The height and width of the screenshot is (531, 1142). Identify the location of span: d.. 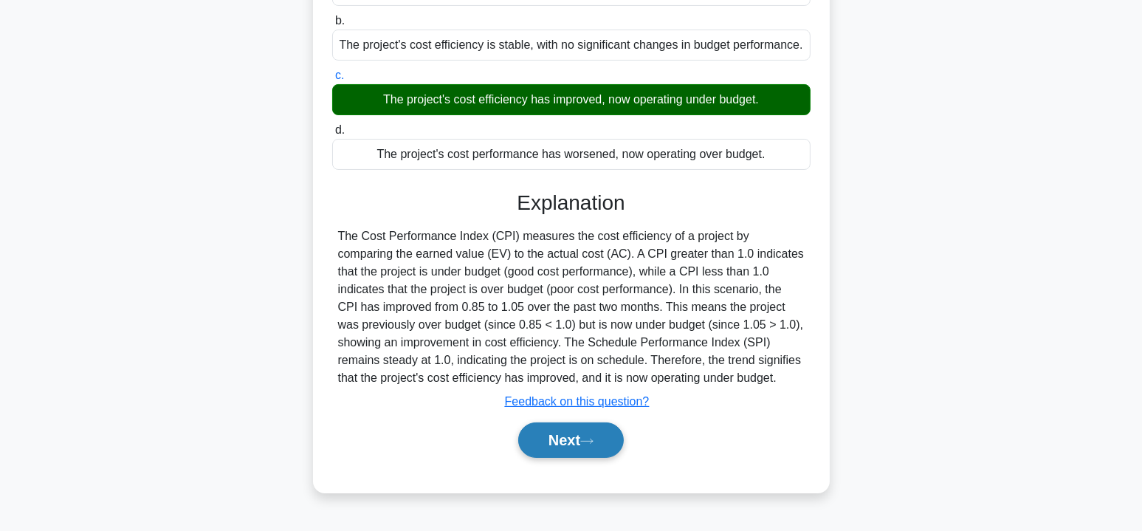
(340, 129).